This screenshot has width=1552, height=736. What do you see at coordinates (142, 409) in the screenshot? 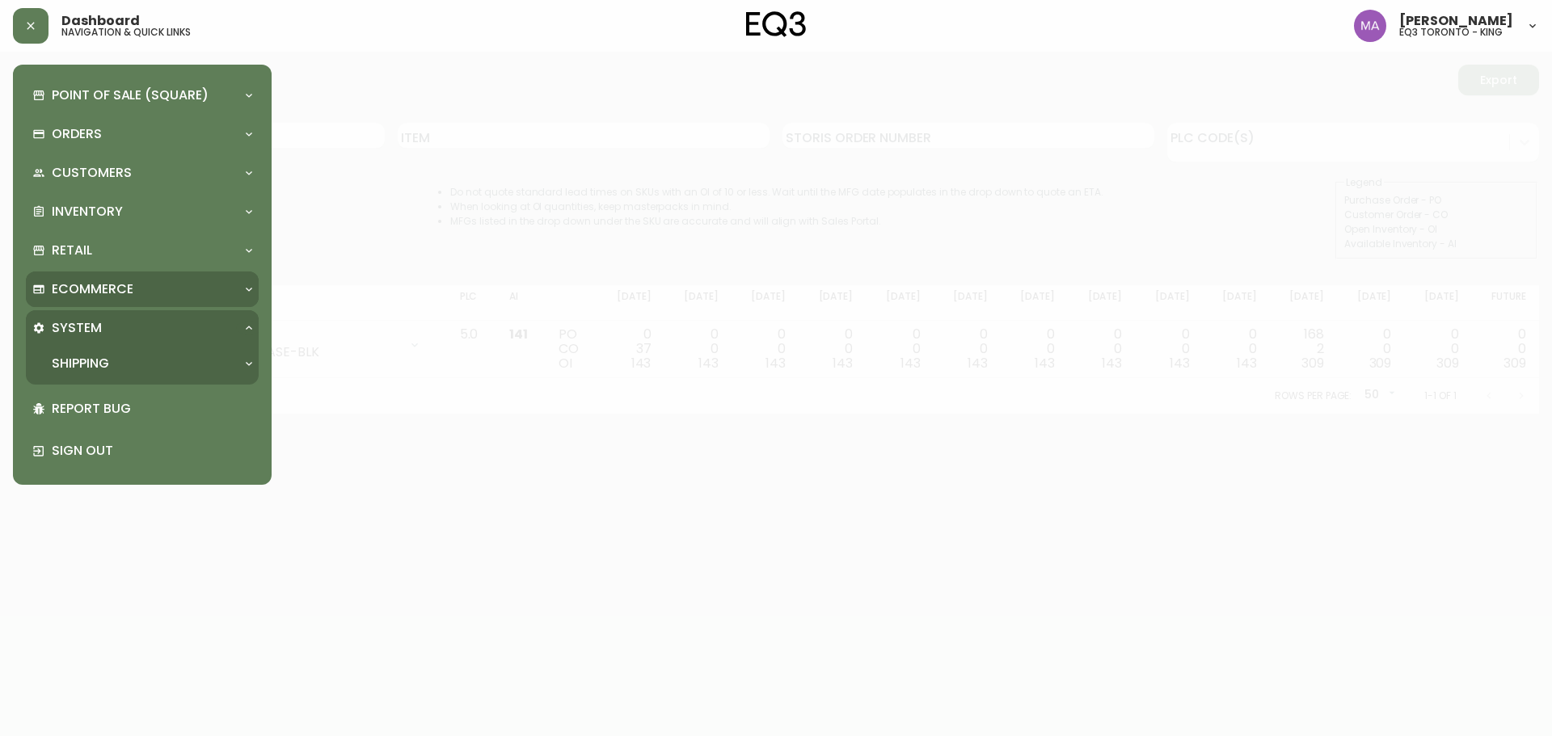
I see `div: Report Bug` at bounding box center [142, 409].